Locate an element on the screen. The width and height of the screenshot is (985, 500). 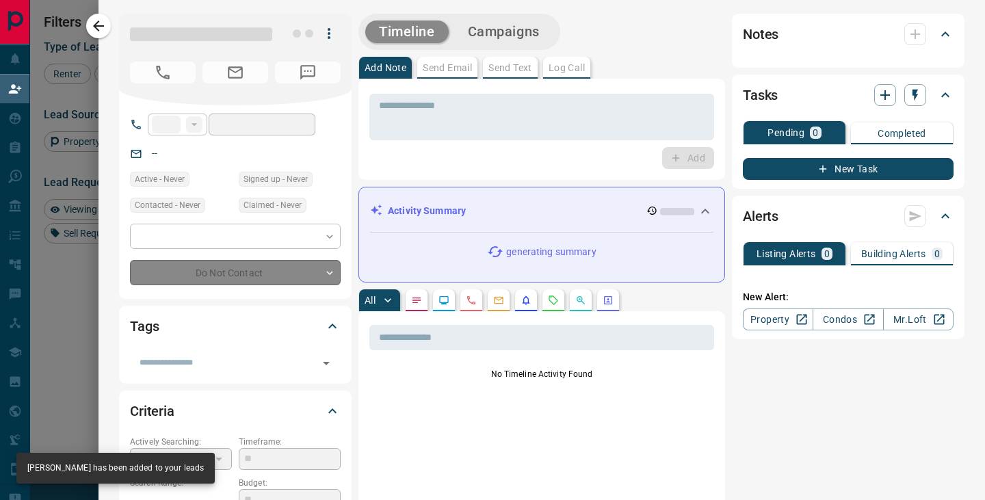
svg: Notes is located at coordinates (416, 300).